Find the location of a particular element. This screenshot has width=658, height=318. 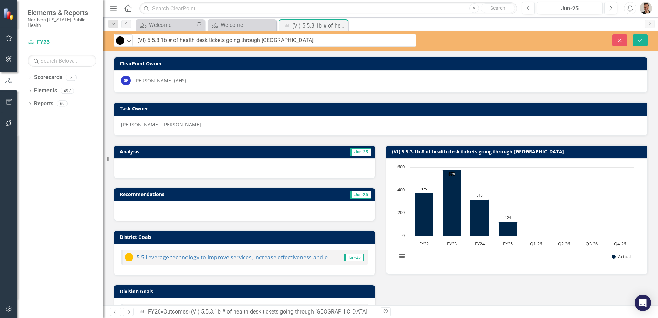

div: Open Intercom Messenger is located at coordinates (642, 303).